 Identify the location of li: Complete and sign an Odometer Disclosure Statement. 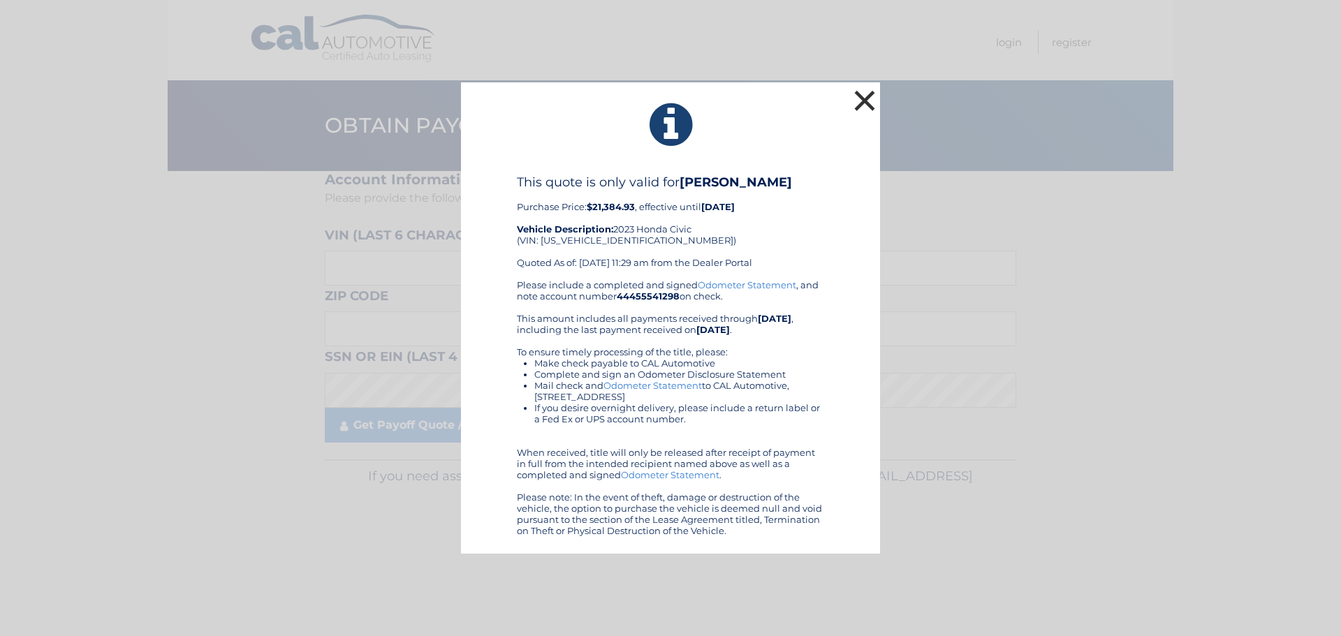
(679, 374).